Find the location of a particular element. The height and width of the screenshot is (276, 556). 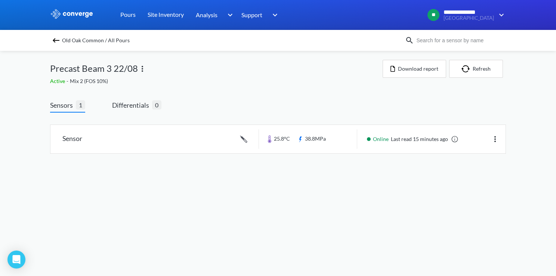

span: 1 is located at coordinates (80, 105).